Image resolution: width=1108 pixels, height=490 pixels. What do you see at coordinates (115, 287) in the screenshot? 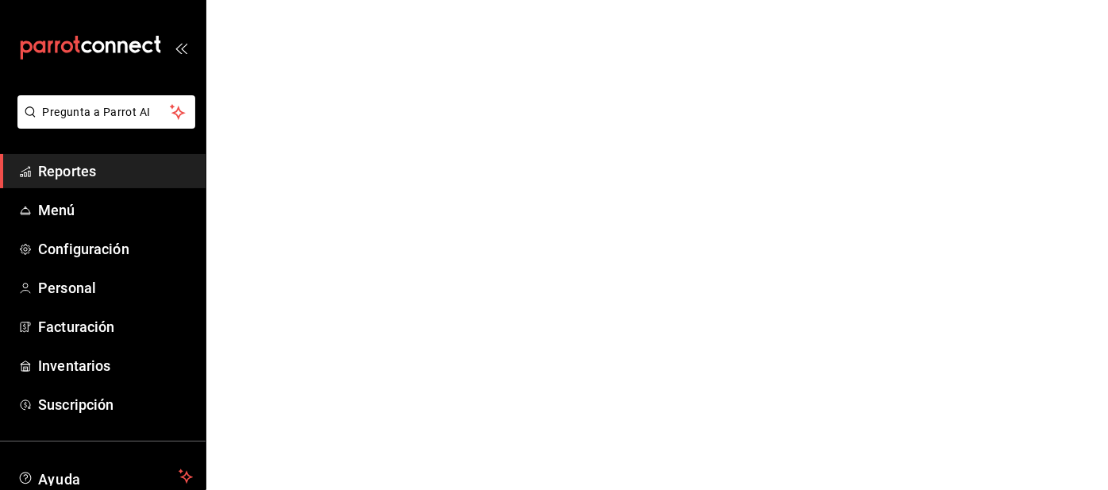
I see `span: Personal` at bounding box center [115, 287].